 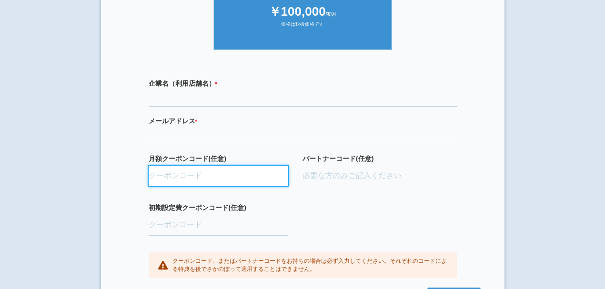 What do you see at coordinates (331, 14) in the screenshot?
I see `span: /初月` at bounding box center [331, 14].